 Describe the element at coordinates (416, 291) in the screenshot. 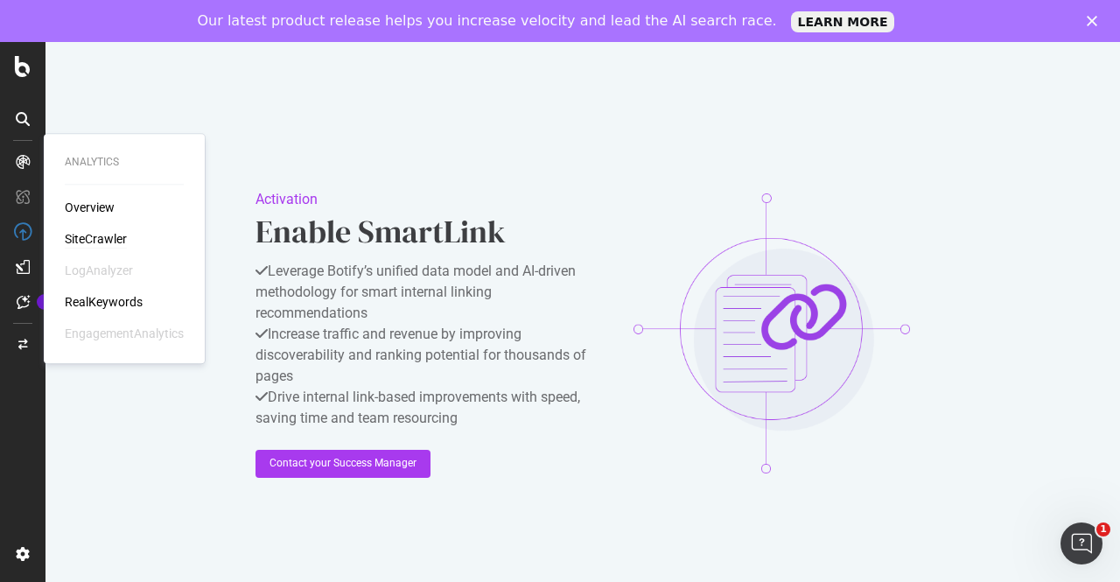

I see `span: Leverage Botify’s unified data model and AI-driven methodology for smart internal linking recomme...` at that location.